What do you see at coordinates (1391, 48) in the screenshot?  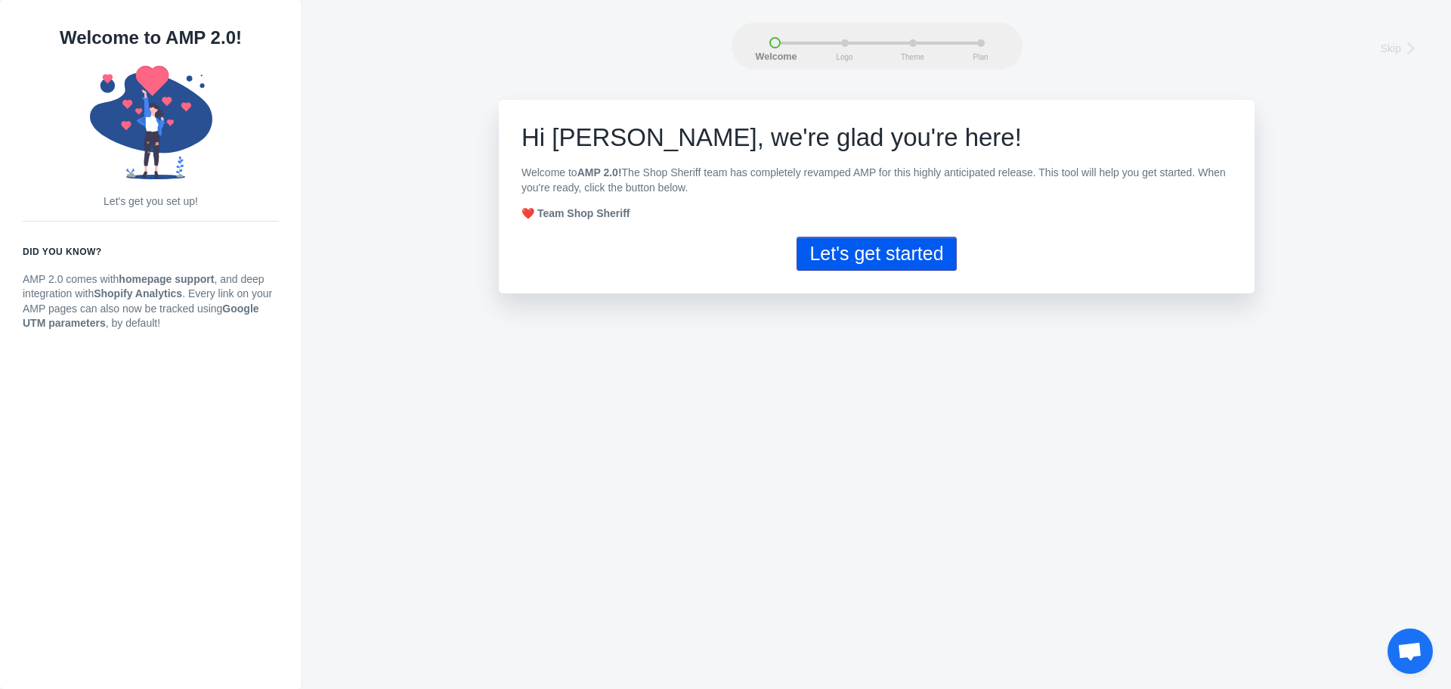 I see `span: Skip` at bounding box center [1391, 48].